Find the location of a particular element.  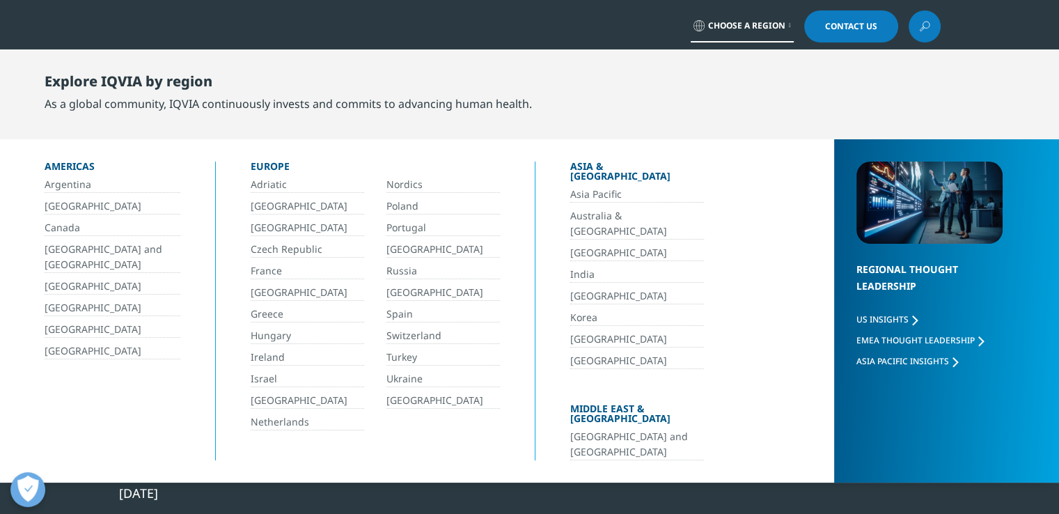

a: Greece is located at coordinates (307, 314).